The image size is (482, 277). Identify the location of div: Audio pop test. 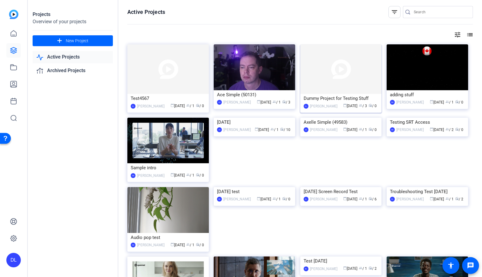
(168, 238).